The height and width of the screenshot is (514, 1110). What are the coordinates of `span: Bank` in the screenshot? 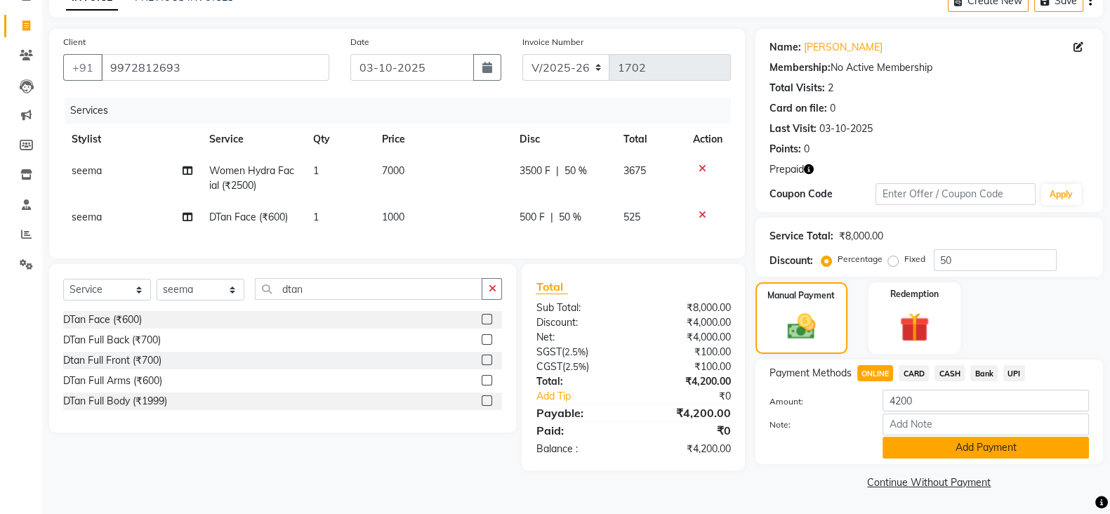 It's located at (984, 373).